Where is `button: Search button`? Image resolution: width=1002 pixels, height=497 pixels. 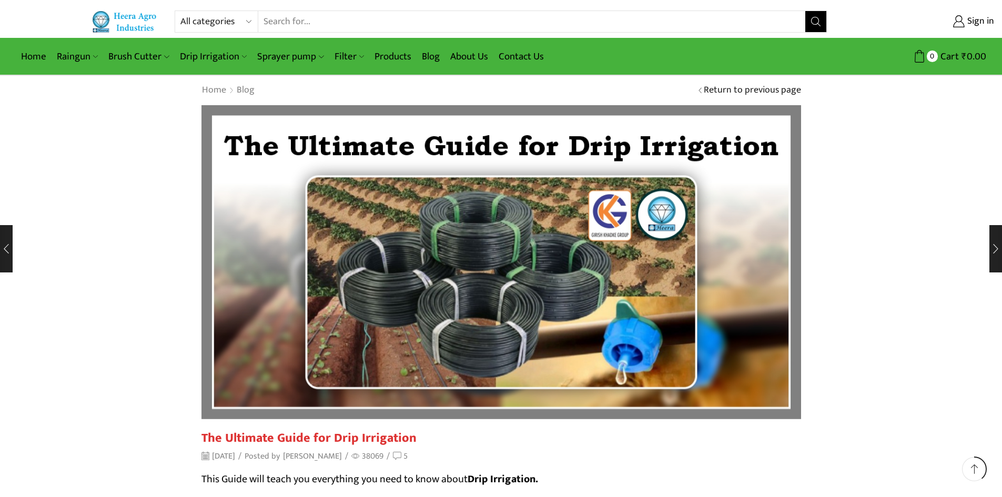
button: Search button is located at coordinates (815, 22).